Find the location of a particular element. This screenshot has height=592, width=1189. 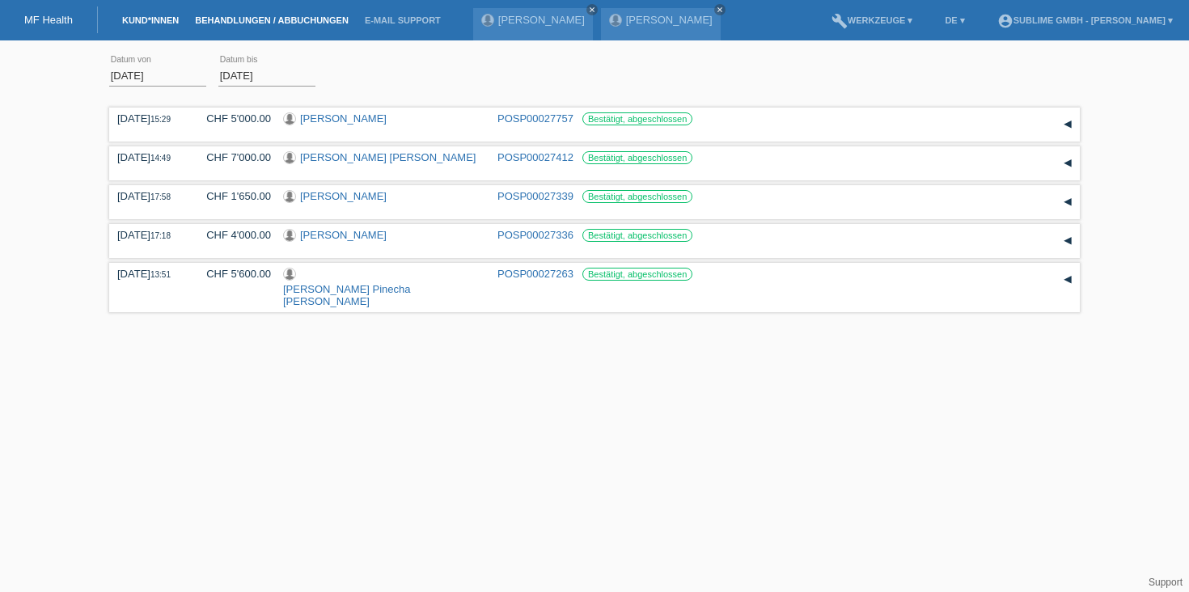

a: buildWerkzeuge ▾ is located at coordinates (872, 20).